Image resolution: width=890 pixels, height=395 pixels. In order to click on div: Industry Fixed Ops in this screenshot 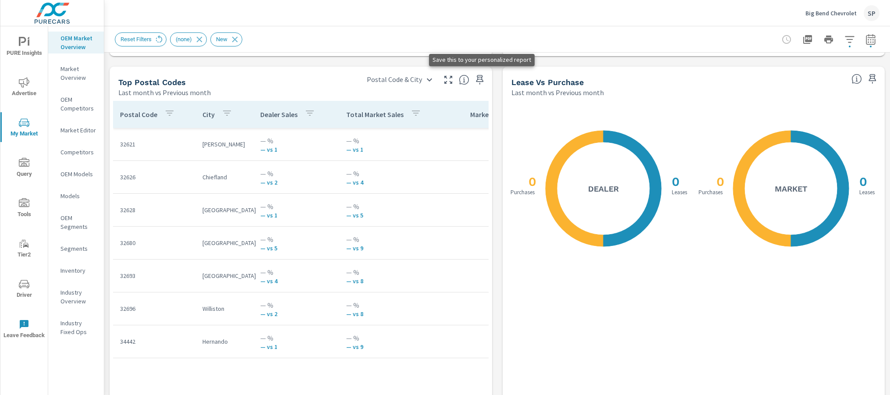, I will do `click(76, 327)`.